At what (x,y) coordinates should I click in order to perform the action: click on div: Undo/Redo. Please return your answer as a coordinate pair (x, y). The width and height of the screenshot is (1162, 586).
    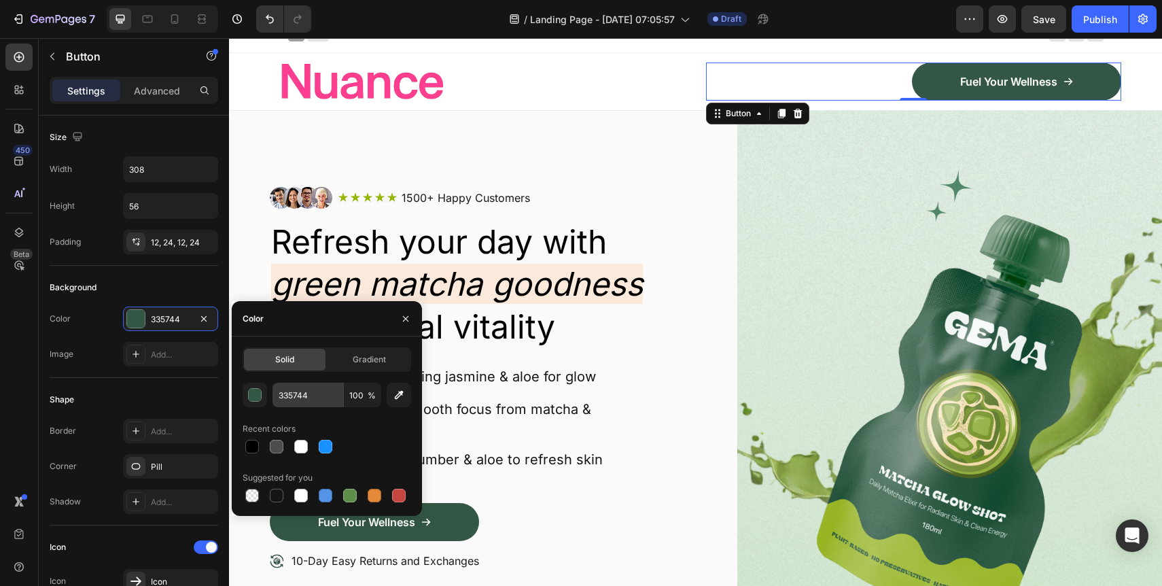
    Looking at the image, I should click on (283, 19).